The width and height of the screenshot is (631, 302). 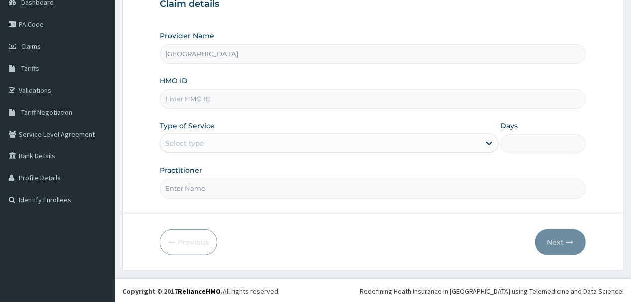 I want to click on label: HMO ID, so click(x=174, y=81).